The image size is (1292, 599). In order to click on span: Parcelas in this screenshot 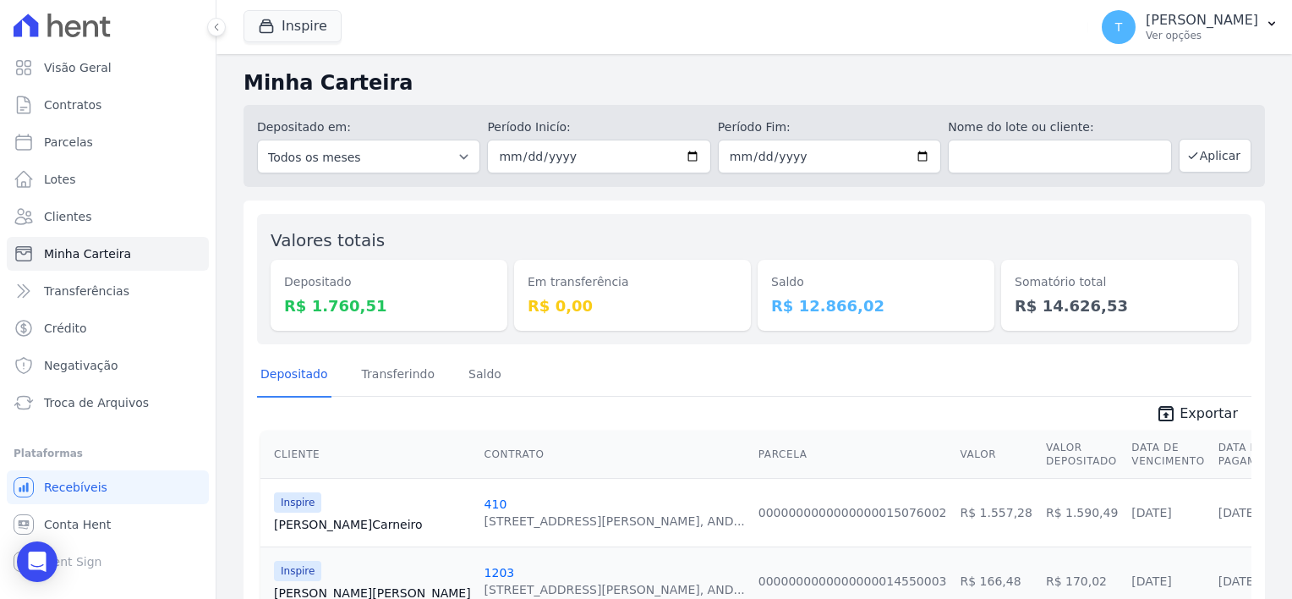, I will do `click(68, 142)`.